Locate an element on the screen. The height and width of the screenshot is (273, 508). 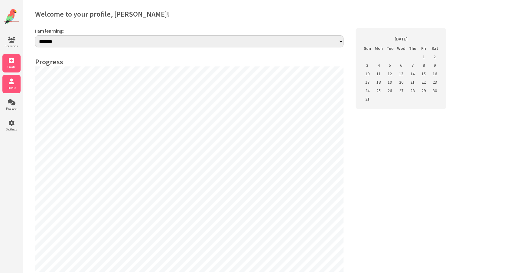
td: 14 is located at coordinates (412, 74).